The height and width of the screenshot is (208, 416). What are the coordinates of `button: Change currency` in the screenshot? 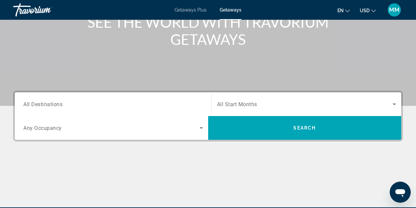 It's located at (368, 10).